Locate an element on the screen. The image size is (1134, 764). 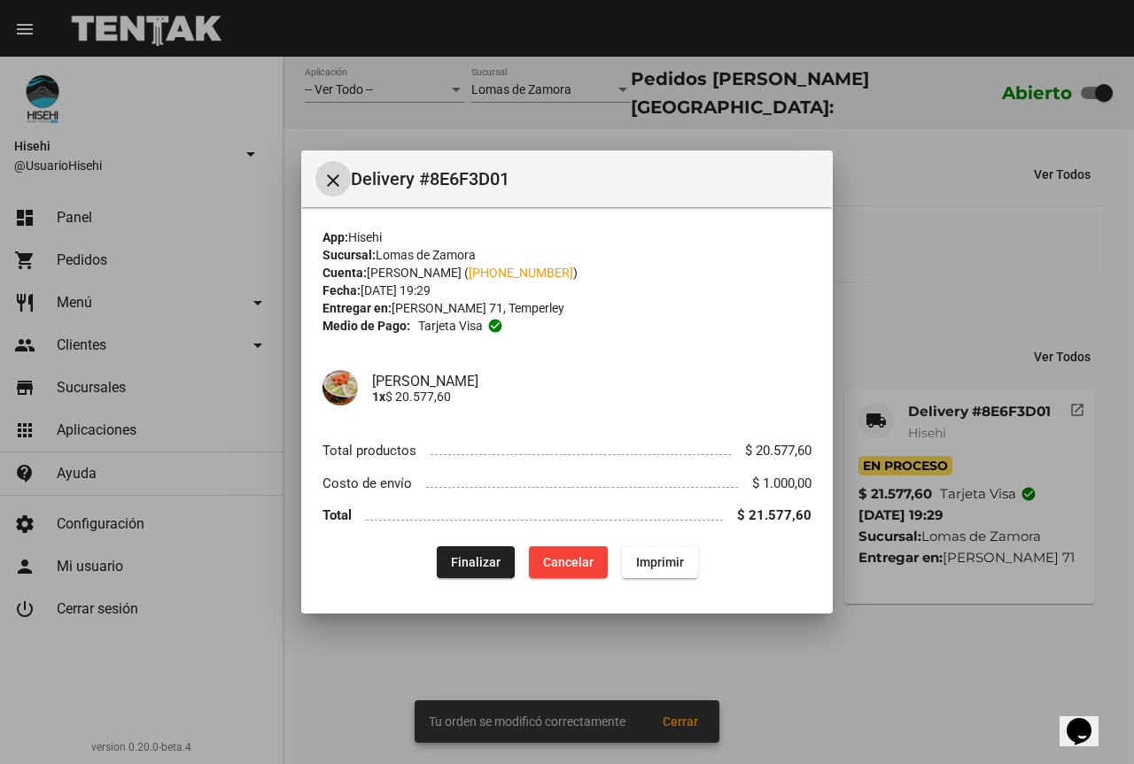
strong: Medio de Pago: is located at coordinates (366, 326).